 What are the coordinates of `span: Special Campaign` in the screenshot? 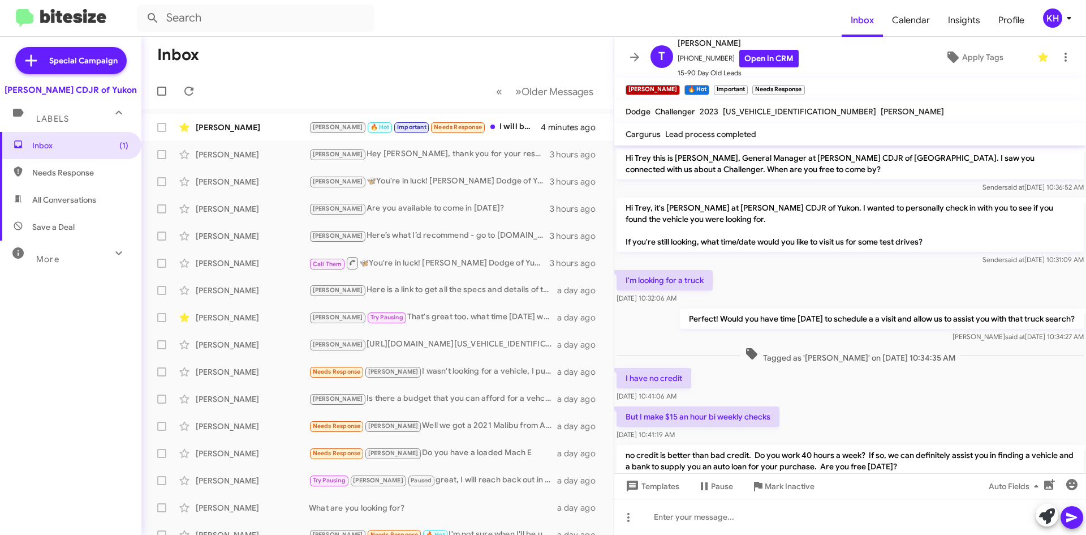 It's located at (83, 61).